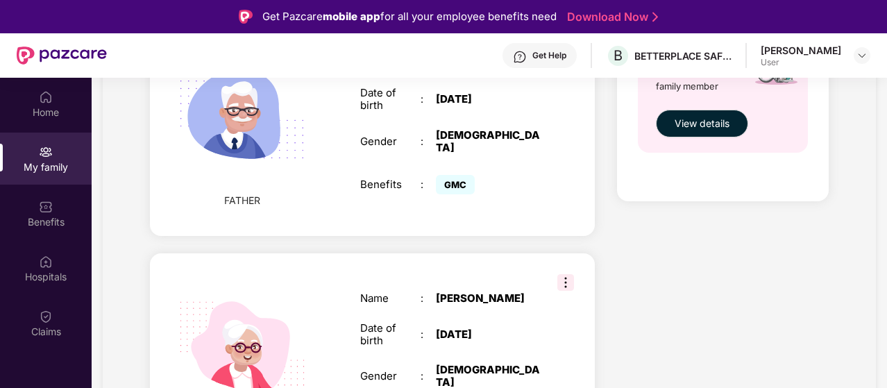 The height and width of the screenshot is (388, 887). Describe the element at coordinates (62, 56) in the screenshot. I see `img: New Pazcare Logo` at that location.